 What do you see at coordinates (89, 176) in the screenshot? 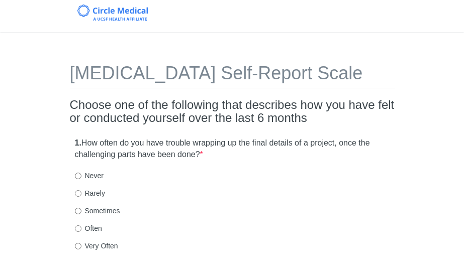
I see `label: Never` at bounding box center [89, 176].